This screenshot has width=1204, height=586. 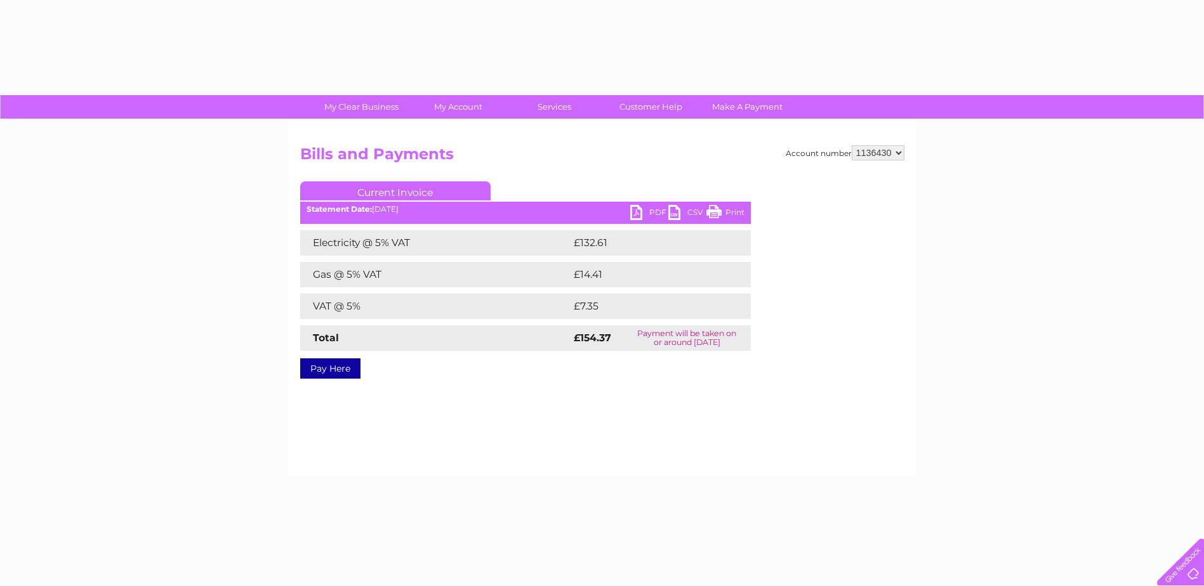 What do you see at coordinates (435, 306) in the screenshot?
I see `td: VAT @ 5%` at bounding box center [435, 306].